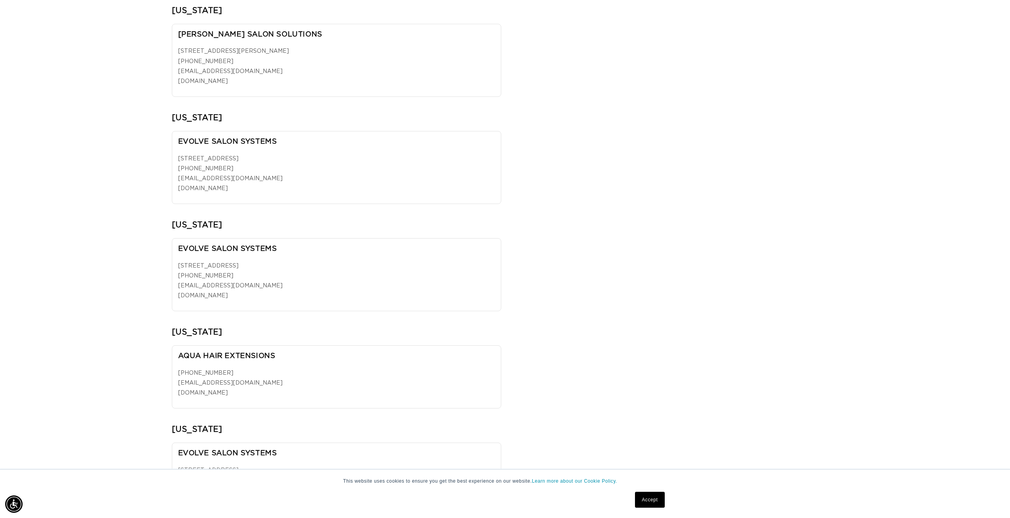 This screenshot has width=1010, height=518. Describe the element at coordinates (650, 500) in the screenshot. I see `a: Accept` at that location.